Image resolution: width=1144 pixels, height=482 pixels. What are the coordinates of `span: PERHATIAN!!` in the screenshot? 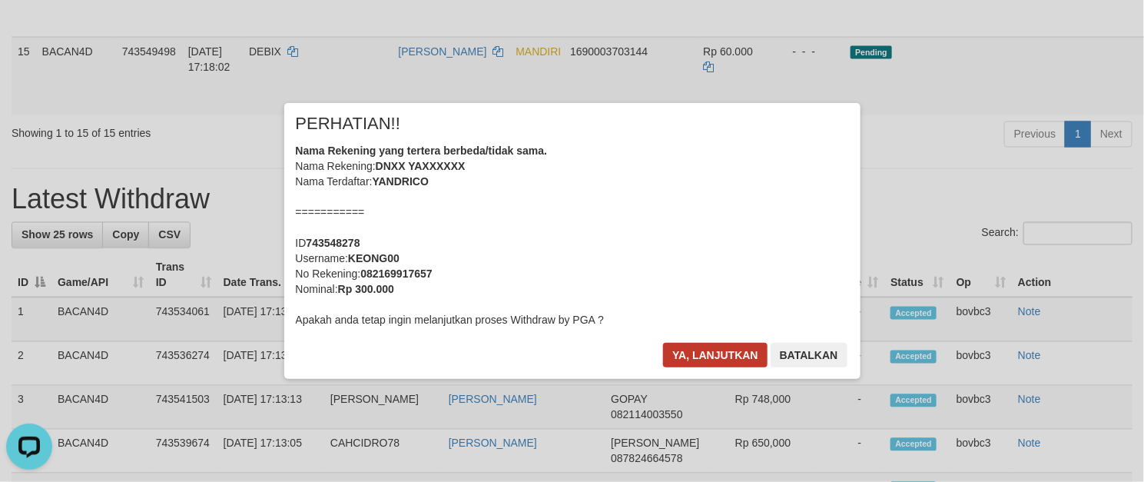 It's located at (348, 124).